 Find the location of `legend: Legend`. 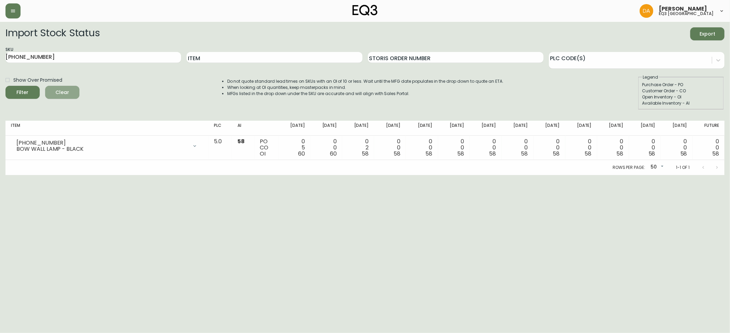

legend: Legend is located at coordinates (650, 77).